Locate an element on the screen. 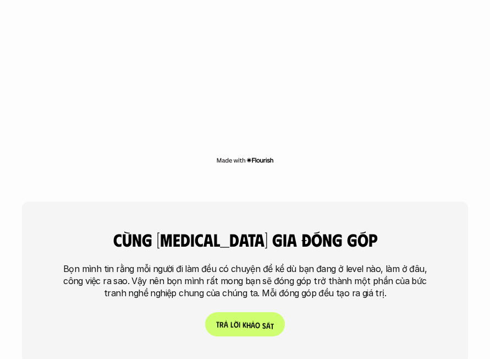 Image resolution: width=490 pixels, height=359 pixels. span: r is located at coordinates (222, 315).